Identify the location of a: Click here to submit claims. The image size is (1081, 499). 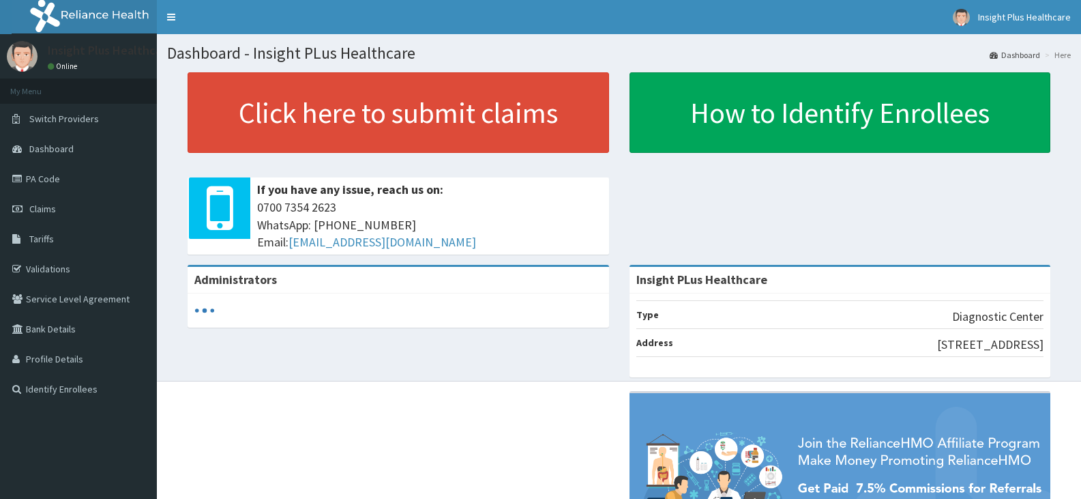
(398, 113).